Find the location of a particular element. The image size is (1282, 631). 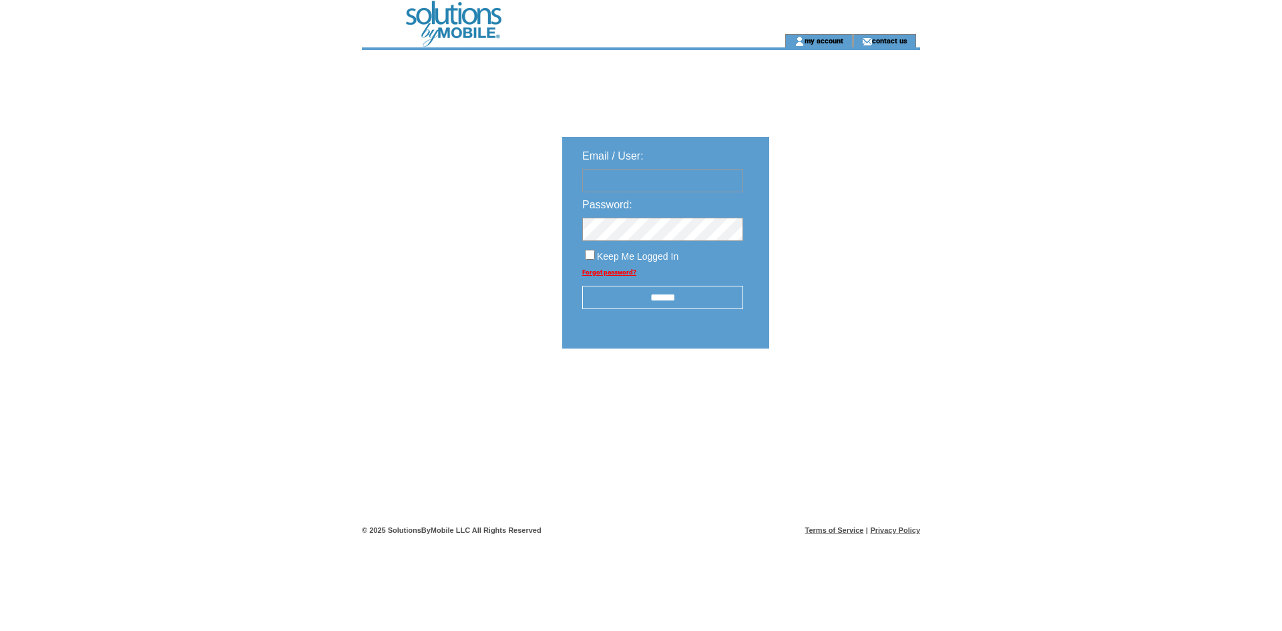

span: Password: is located at coordinates (607, 204).